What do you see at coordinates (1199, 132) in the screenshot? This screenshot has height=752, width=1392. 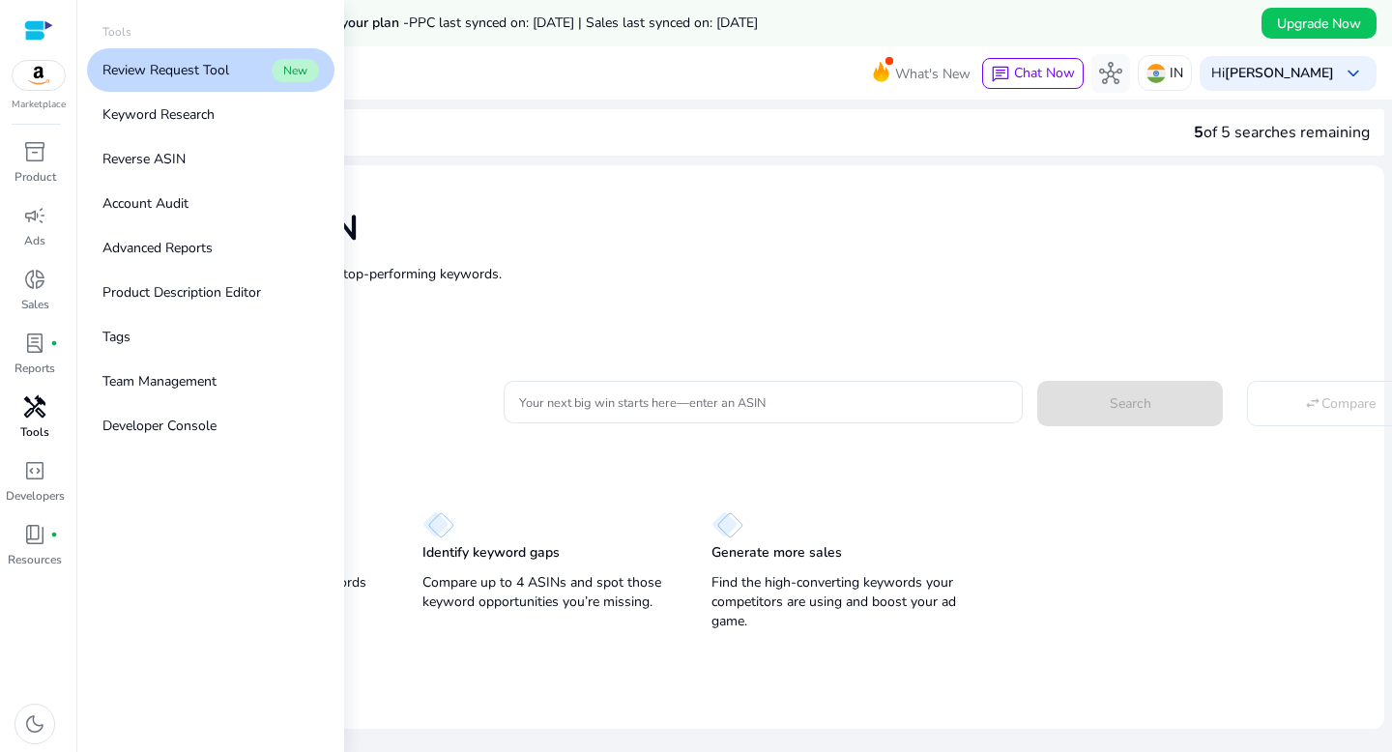 I see `span: 5` at bounding box center [1199, 132].